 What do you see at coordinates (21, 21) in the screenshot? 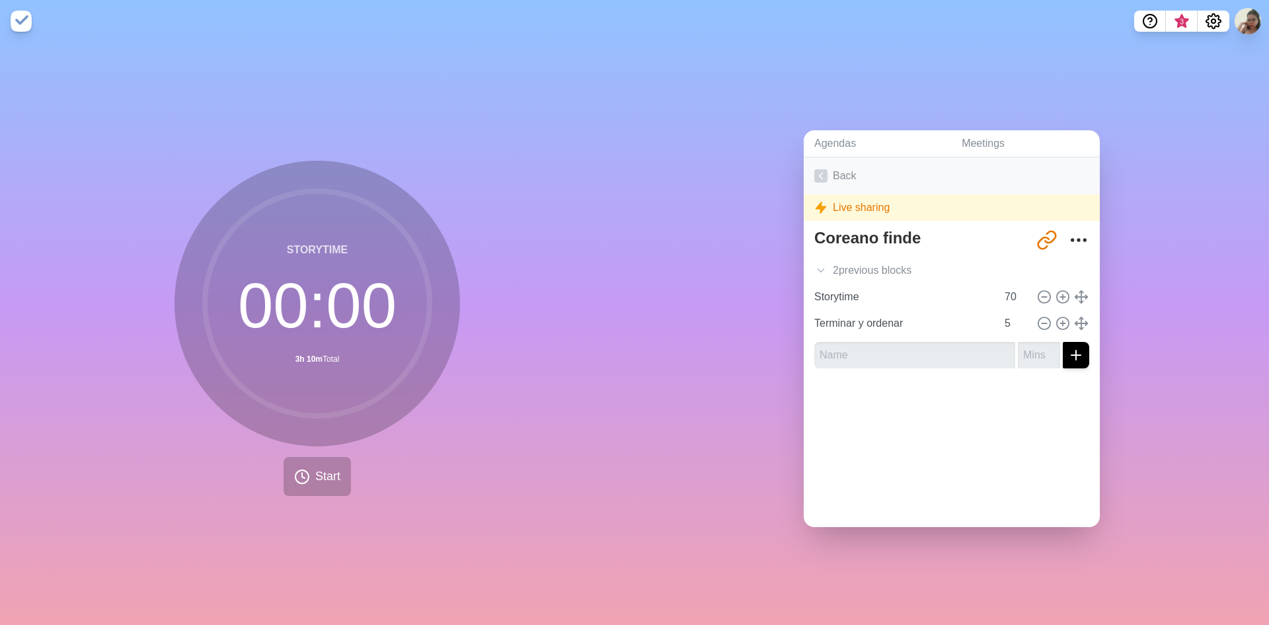
I see `img: timeblocks logo` at bounding box center [21, 21].